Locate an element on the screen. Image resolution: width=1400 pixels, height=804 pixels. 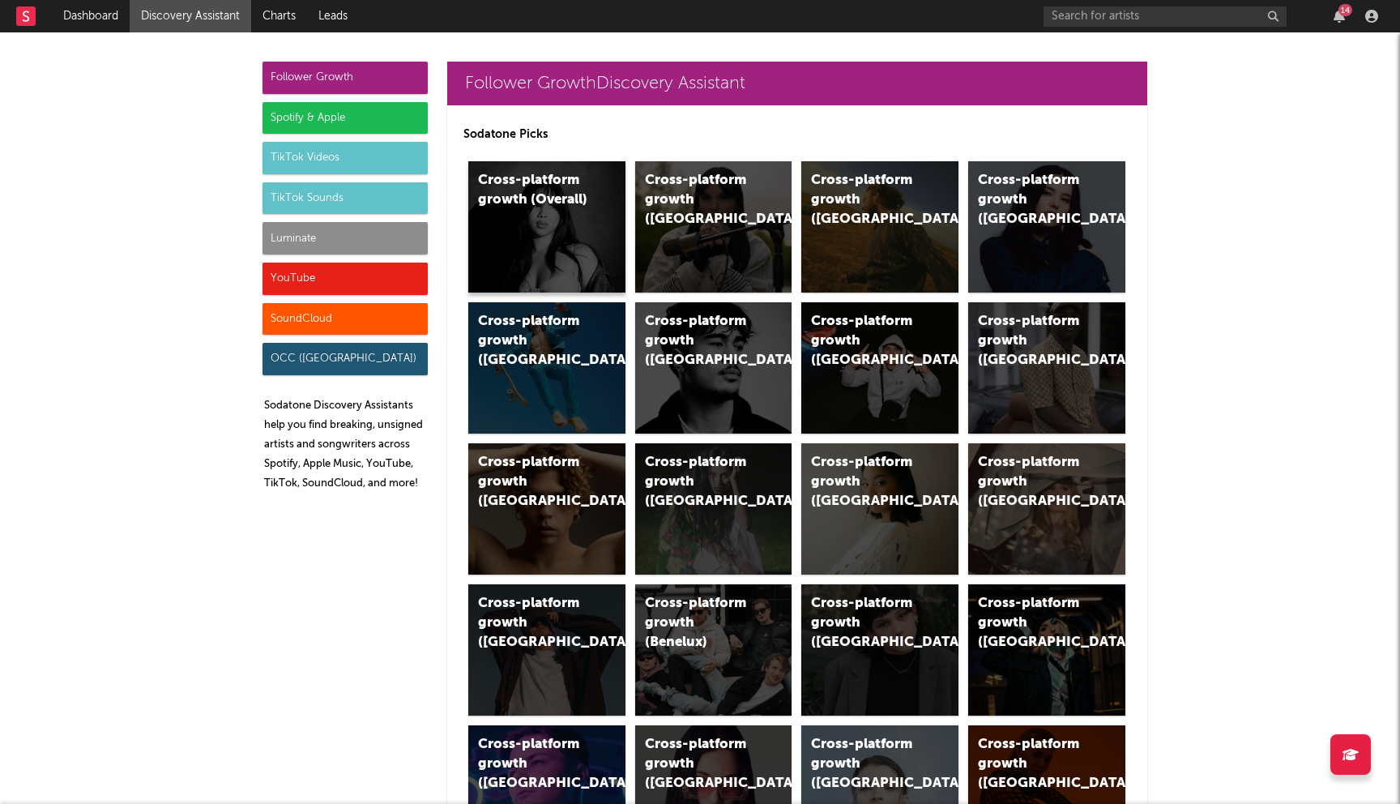
a: Cross-platform growth (Overall) is located at coordinates (547, 227).